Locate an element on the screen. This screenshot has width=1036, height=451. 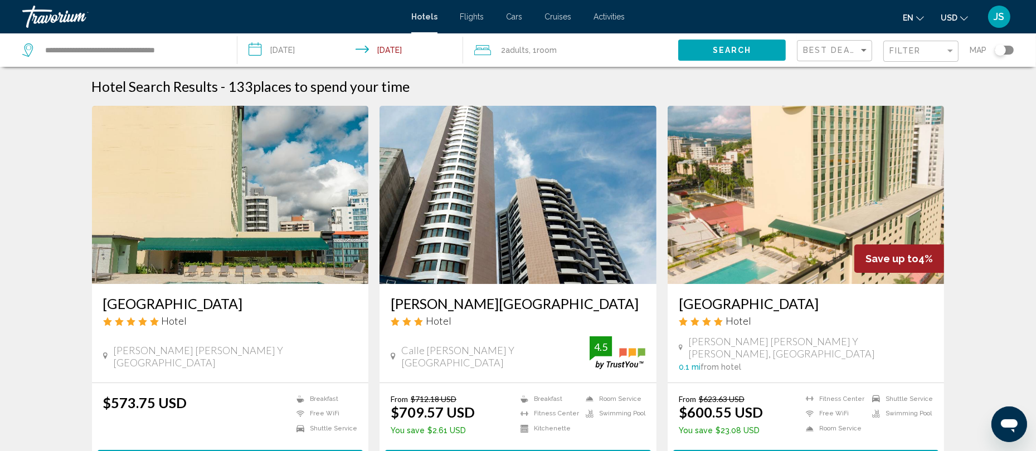
li: Kitchenette is located at coordinates (547, 429).